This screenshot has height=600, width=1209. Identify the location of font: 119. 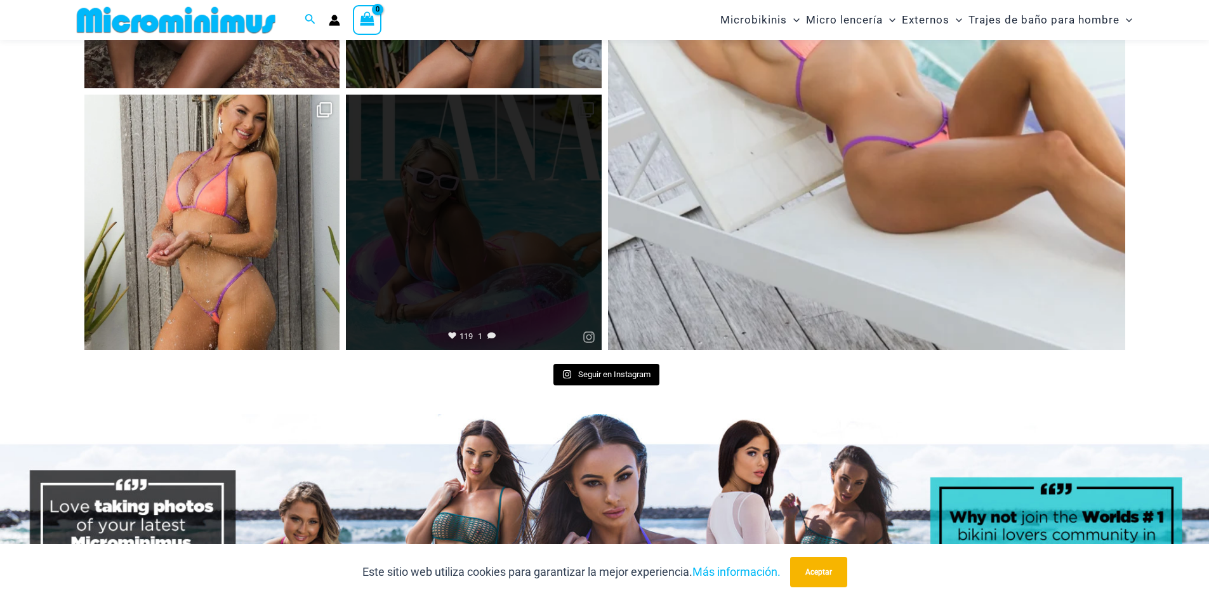
(466, 336).